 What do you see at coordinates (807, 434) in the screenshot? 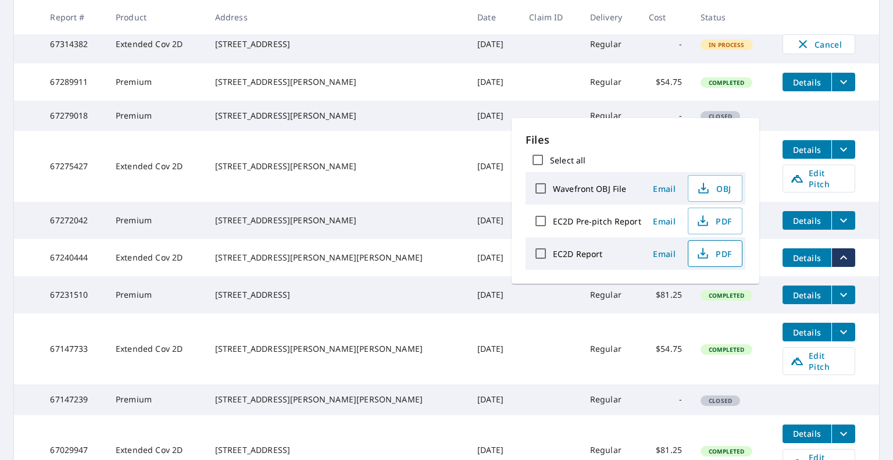
I see `button: detailsBtn-67029947` at bounding box center [807, 434].